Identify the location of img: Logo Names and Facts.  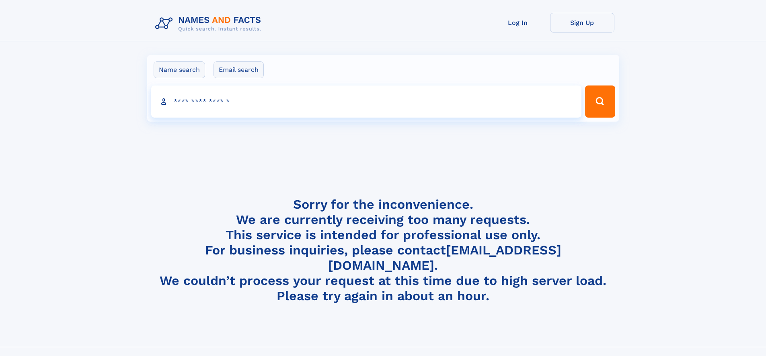
(210, 24).